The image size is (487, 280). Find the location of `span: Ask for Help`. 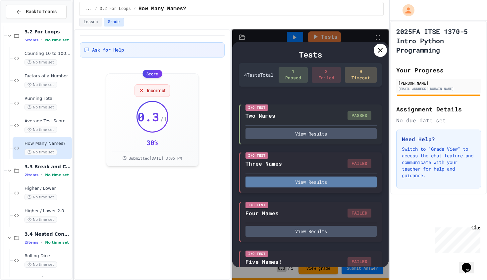

span: Ask for Help is located at coordinates (108, 50).